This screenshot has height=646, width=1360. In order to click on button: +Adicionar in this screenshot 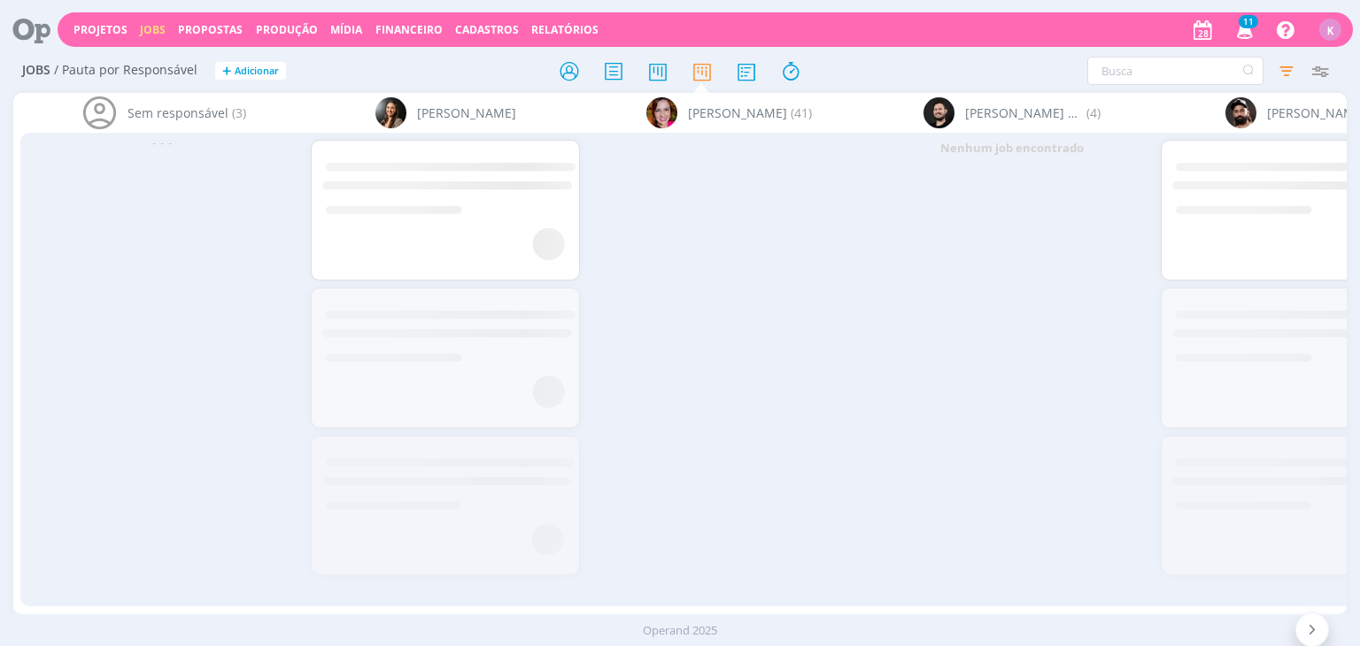, I will do `click(251, 71)`.